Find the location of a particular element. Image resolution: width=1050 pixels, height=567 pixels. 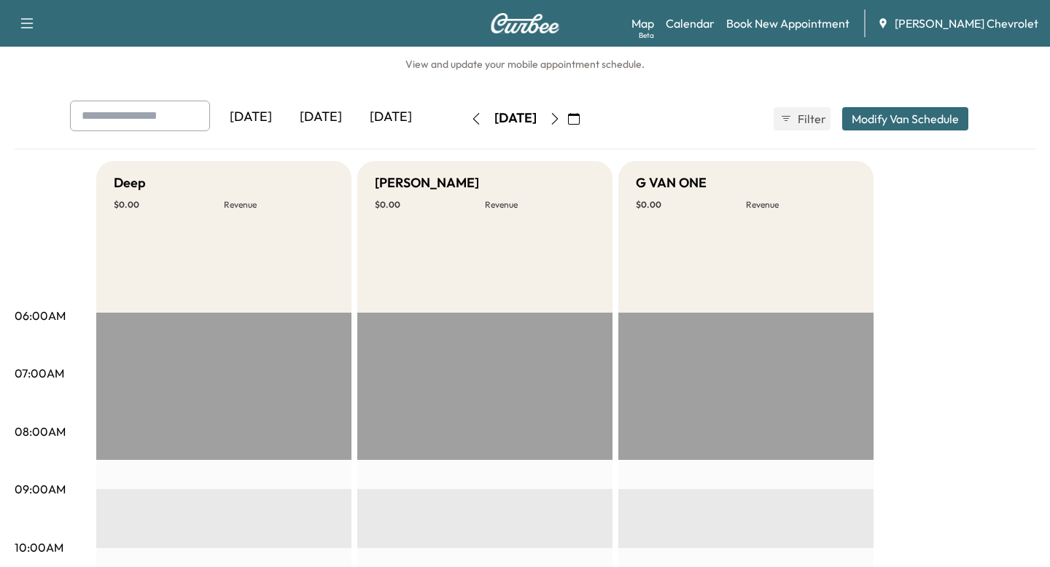

h5: G VAN ONE is located at coordinates (671, 183).